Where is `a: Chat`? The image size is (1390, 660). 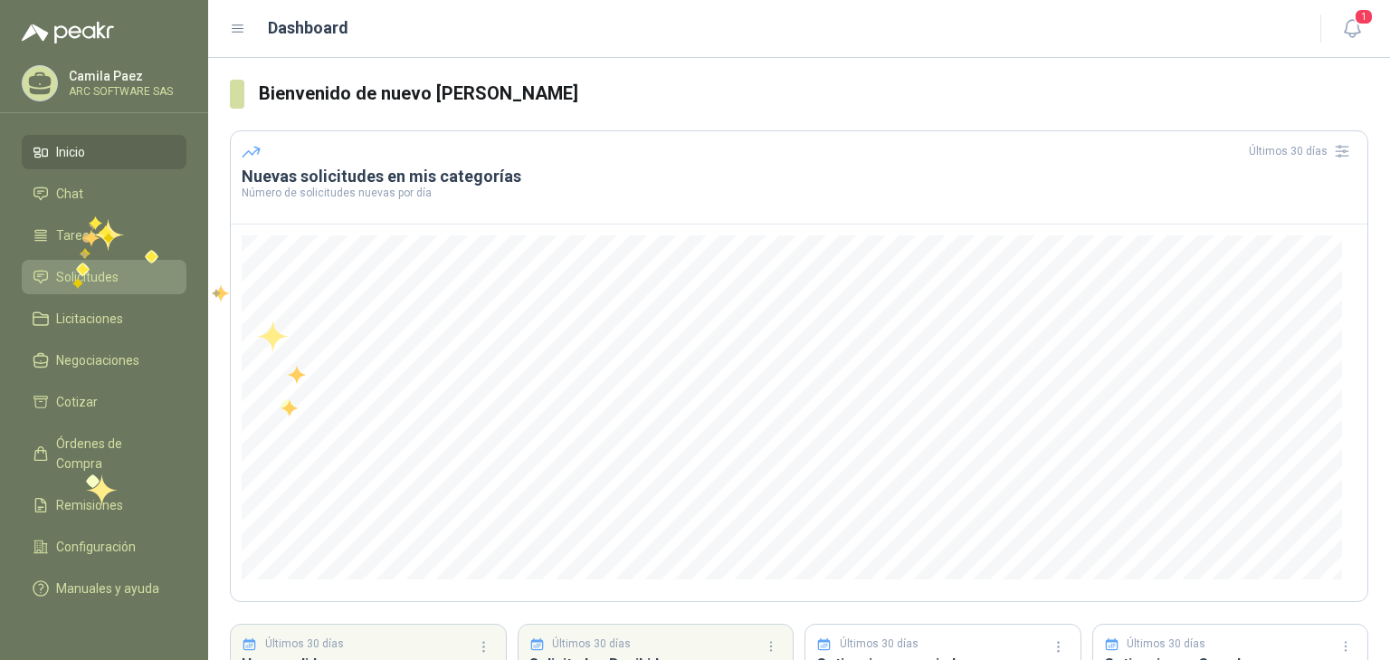
a: Chat is located at coordinates (104, 194).